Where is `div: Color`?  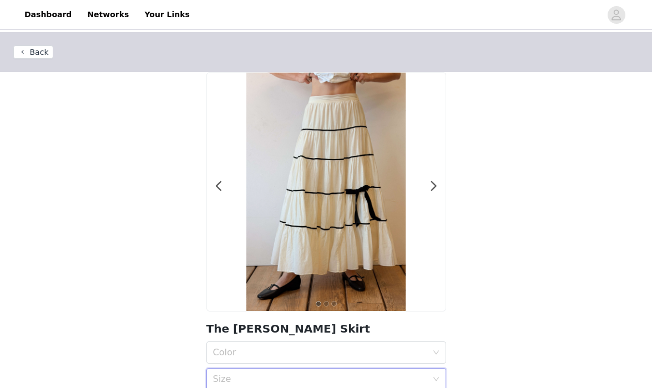
div: Color is located at coordinates (320, 353).